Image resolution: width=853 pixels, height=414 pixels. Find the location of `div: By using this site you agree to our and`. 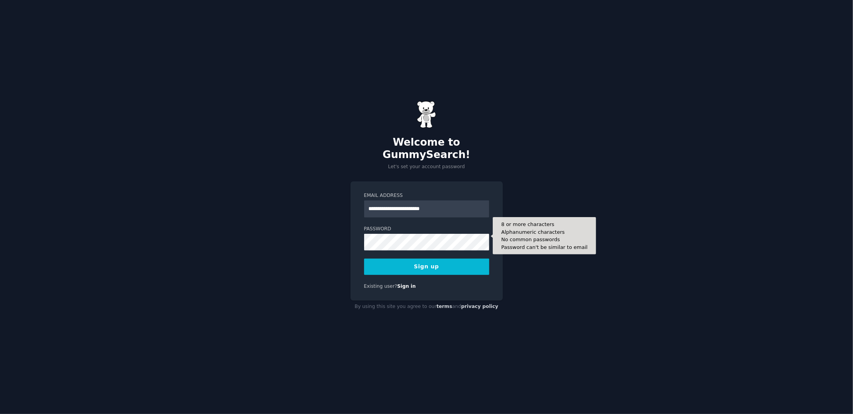

div: By using this site you agree to our and is located at coordinates (427, 307).